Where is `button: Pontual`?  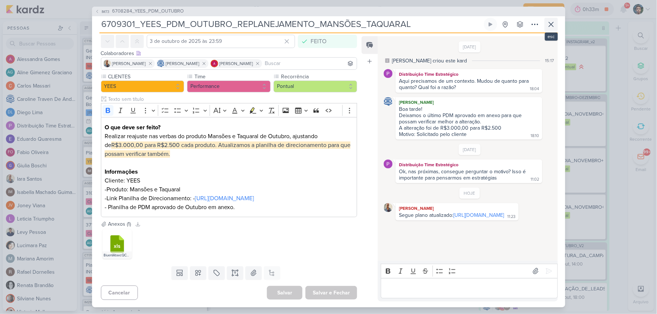 button: Pontual is located at coordinates (315, 87).